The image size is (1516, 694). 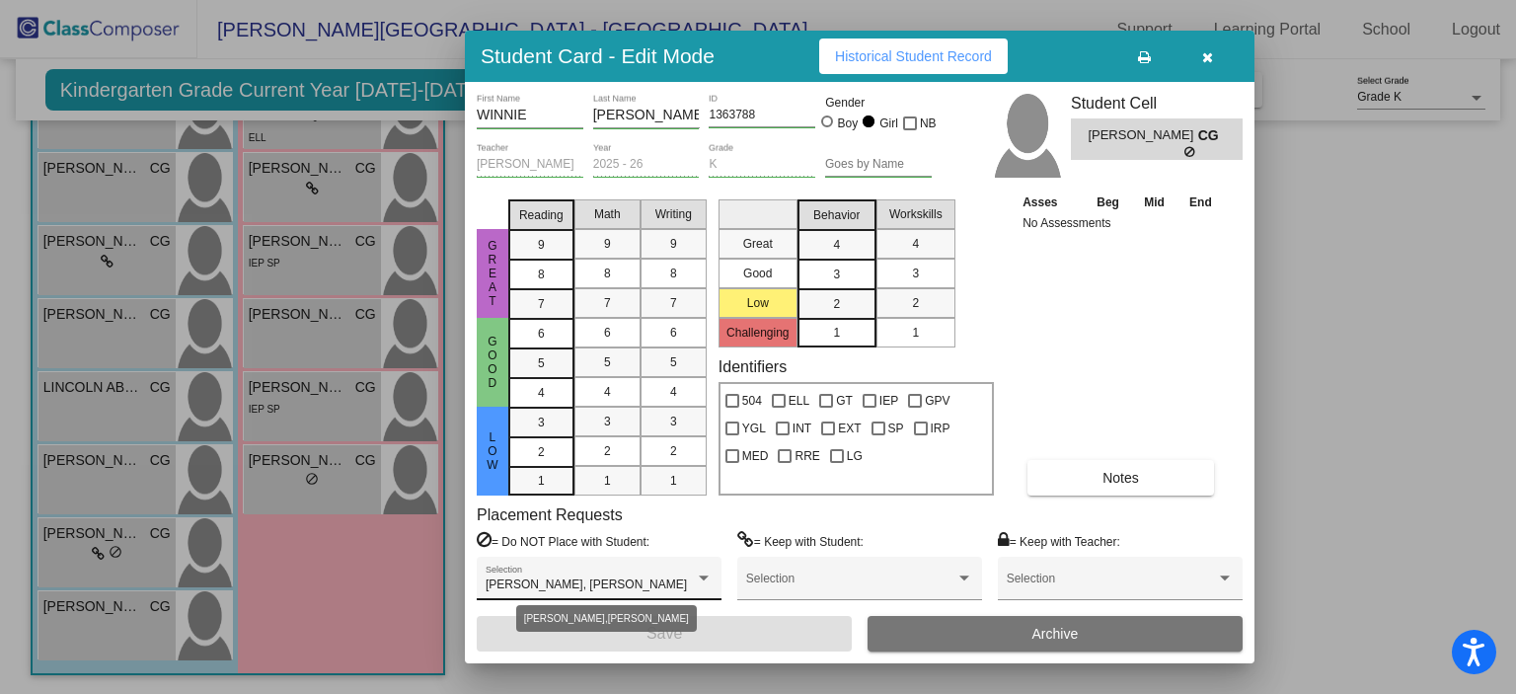 What do you see at coordinates (1156, 103) in the screenshot?
I see `h3: Student Cell` at bounding box center [1156, 103].